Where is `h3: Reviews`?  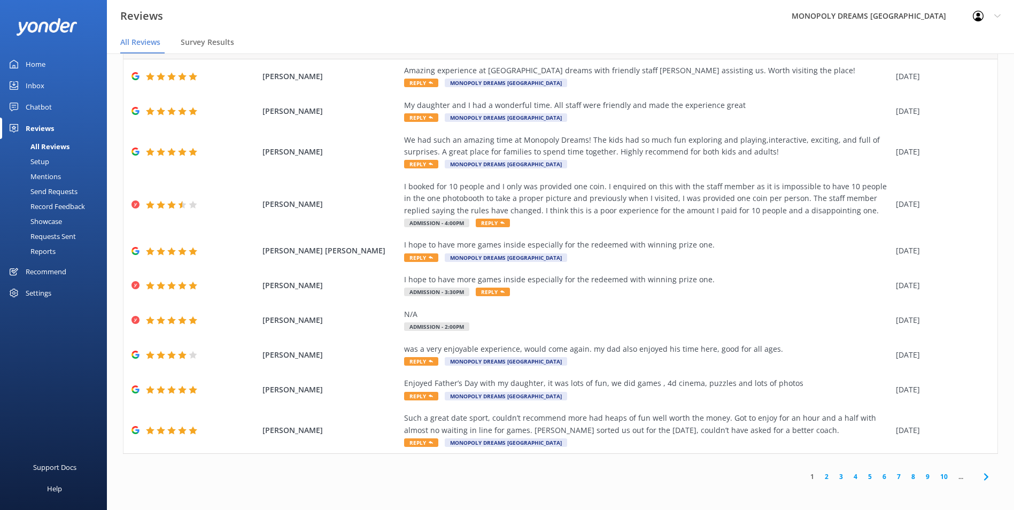
h3: Reviews is located at coordinates (142, 16).